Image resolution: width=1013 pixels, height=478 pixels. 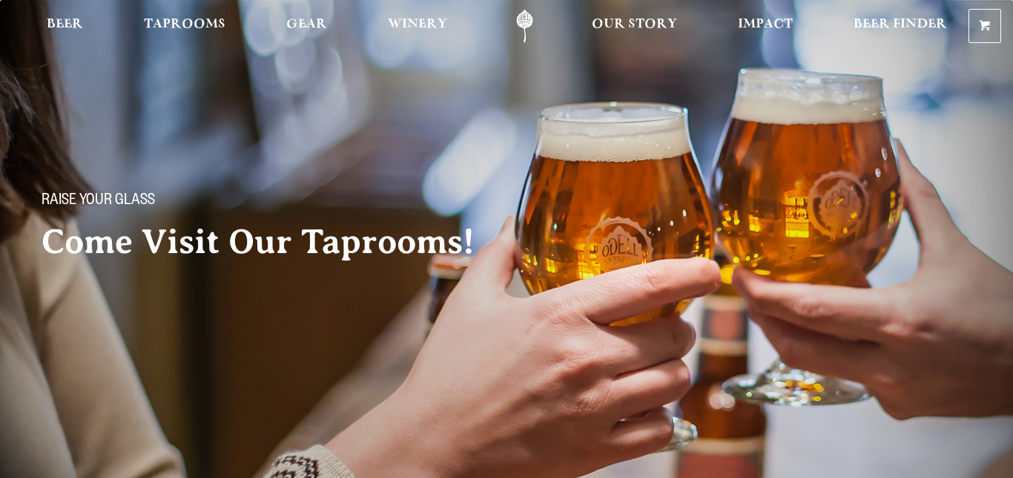 I want to click on span: Beer Finder, so click(x=900, y=24).